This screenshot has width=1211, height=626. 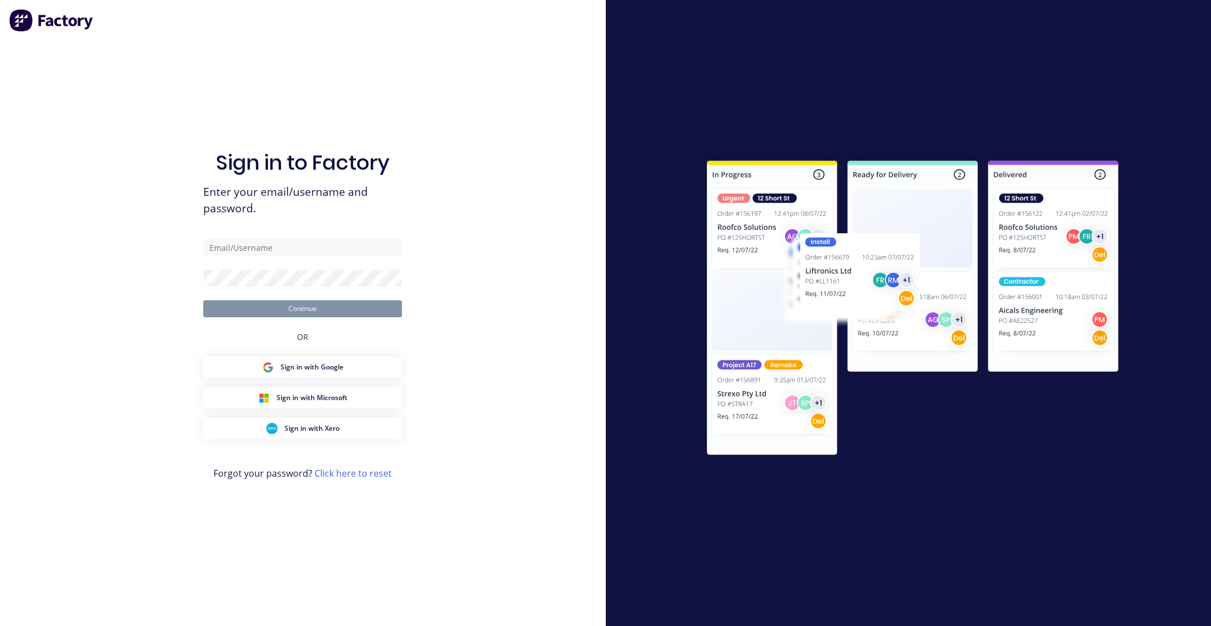 What do you see at coordinates (303, 367) in the screenshot?
I see `button: Google Sign inSign in with Google` at bounding box center [303, 367].